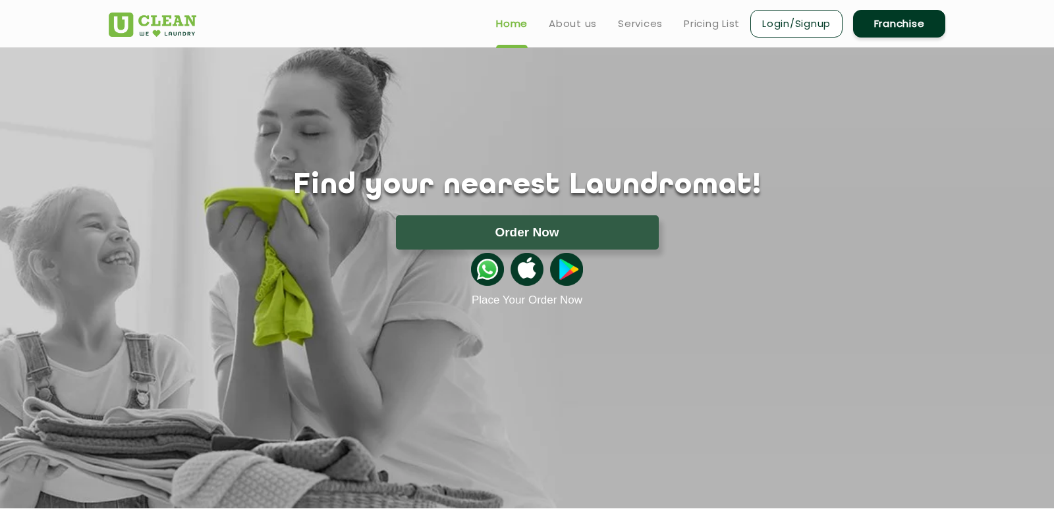  Describe the element at coordinates (899, 24) in the screenshot. I see `a: Franchise` at that location.